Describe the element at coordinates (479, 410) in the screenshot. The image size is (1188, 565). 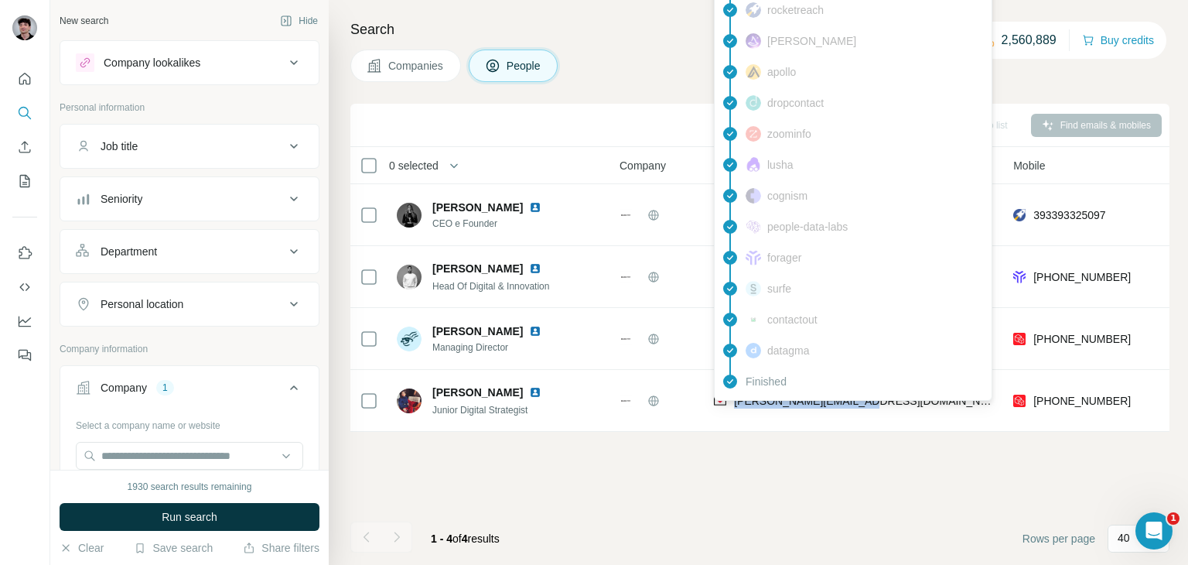
I see `span: Junior Digital Strategist` at that location.